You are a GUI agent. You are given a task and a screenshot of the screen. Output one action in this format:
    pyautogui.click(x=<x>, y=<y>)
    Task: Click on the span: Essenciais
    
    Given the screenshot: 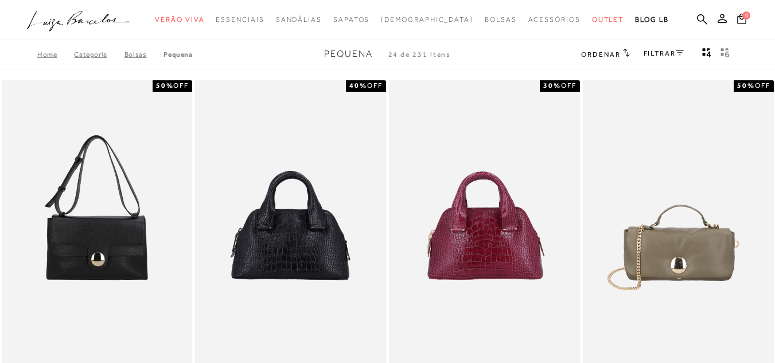 What is the action you would take?
    pyautogui.click(x=240, y=20)
    